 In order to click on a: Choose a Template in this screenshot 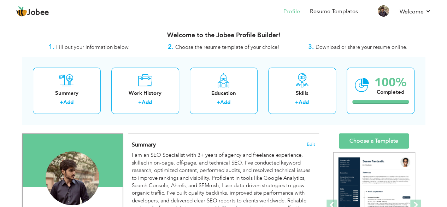, I will do `click(374, 141)`.